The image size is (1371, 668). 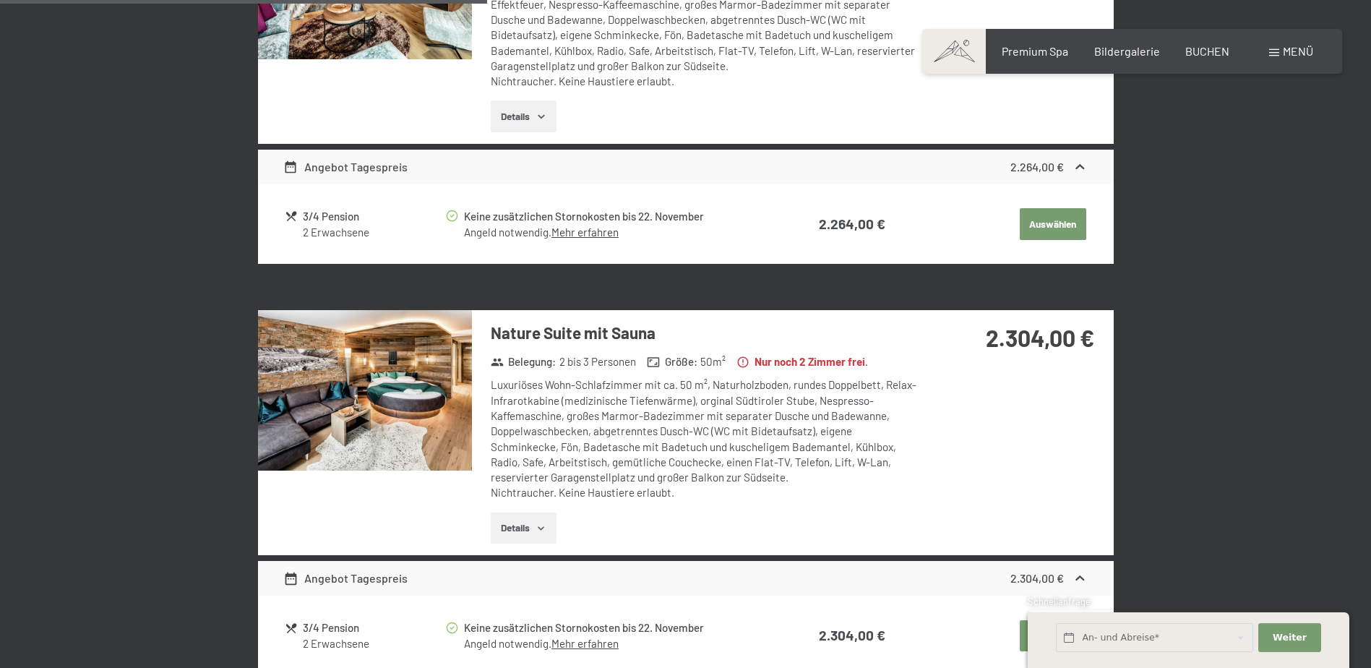 I want to click on a: Premium Spa, so click(x=1035, y=51).